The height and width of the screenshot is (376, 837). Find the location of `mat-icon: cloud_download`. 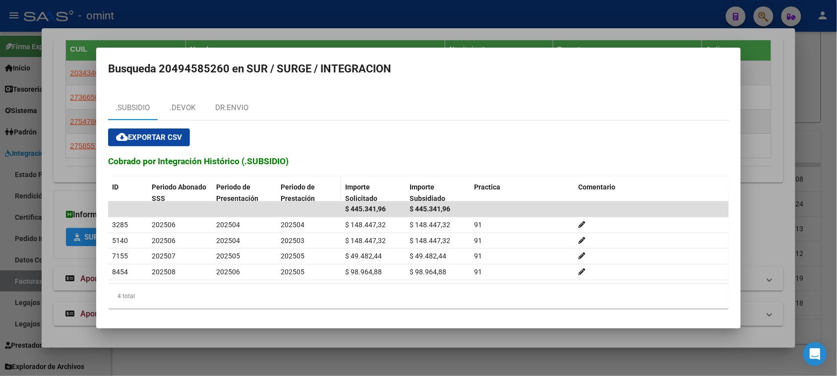

mat-icon: cloud_download is located at coordinates (122, 137).